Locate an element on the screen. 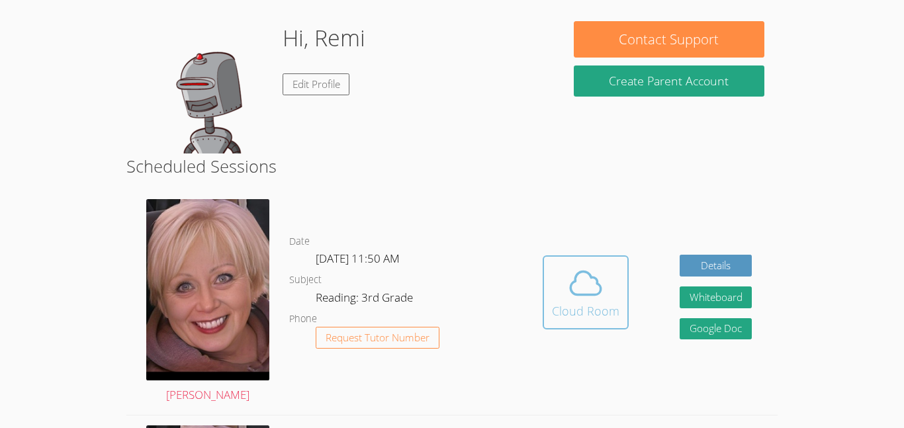 Image resolution: width=904 pixels, height=428 pixels. button: Cloud Room is located at coordinates (586, 293).